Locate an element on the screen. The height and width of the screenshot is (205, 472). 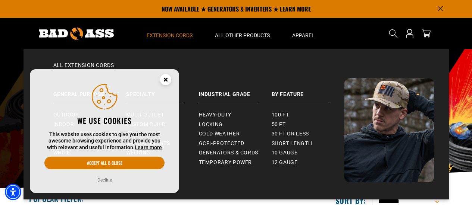
span: Apparel is located at coordinates (303, 35).